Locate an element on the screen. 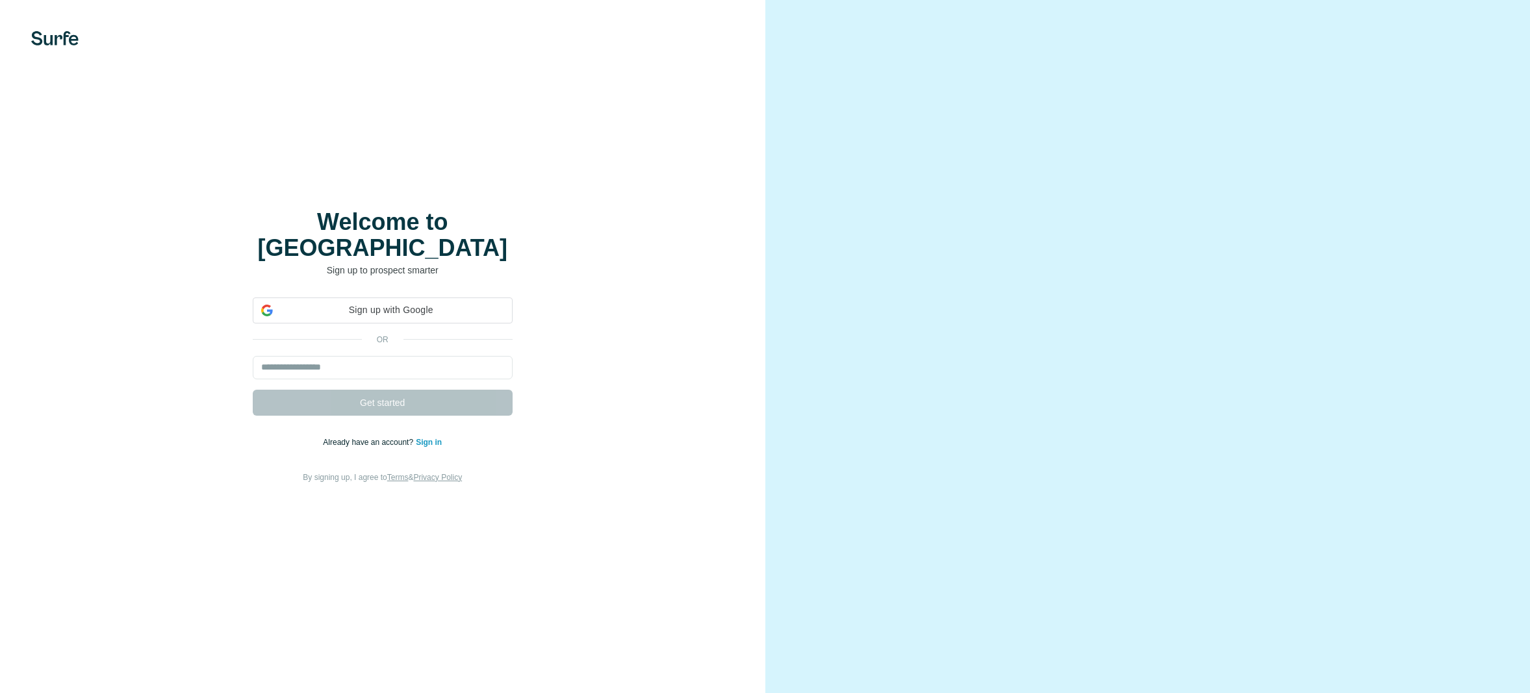  a: Sign in is located at coordinates (429, 443).